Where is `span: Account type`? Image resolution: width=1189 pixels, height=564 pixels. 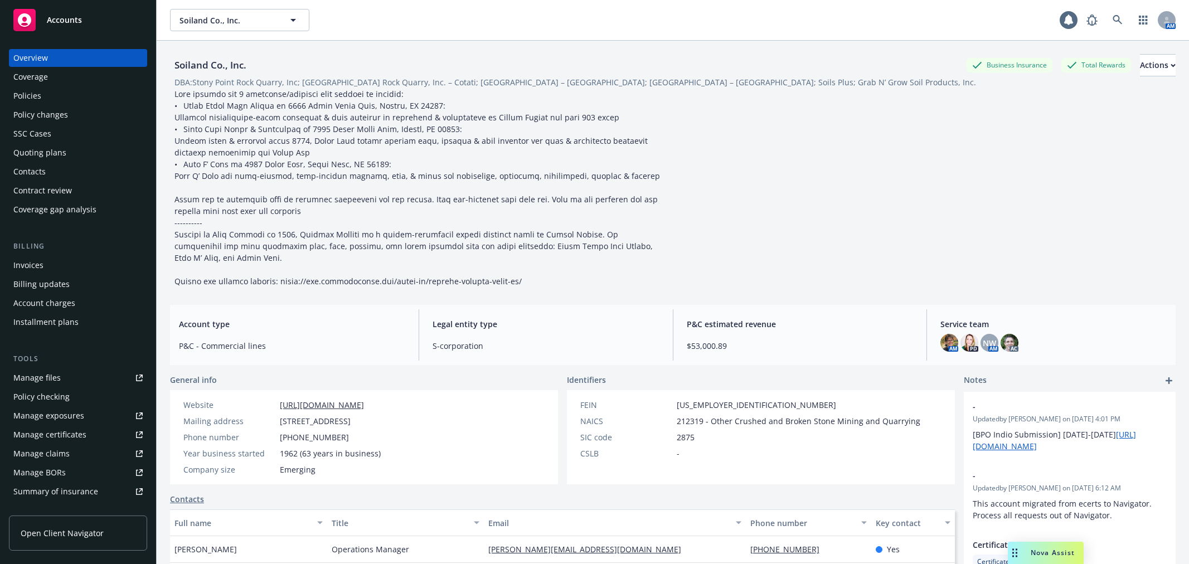
span: Account type is located at coordinates (292, 324).